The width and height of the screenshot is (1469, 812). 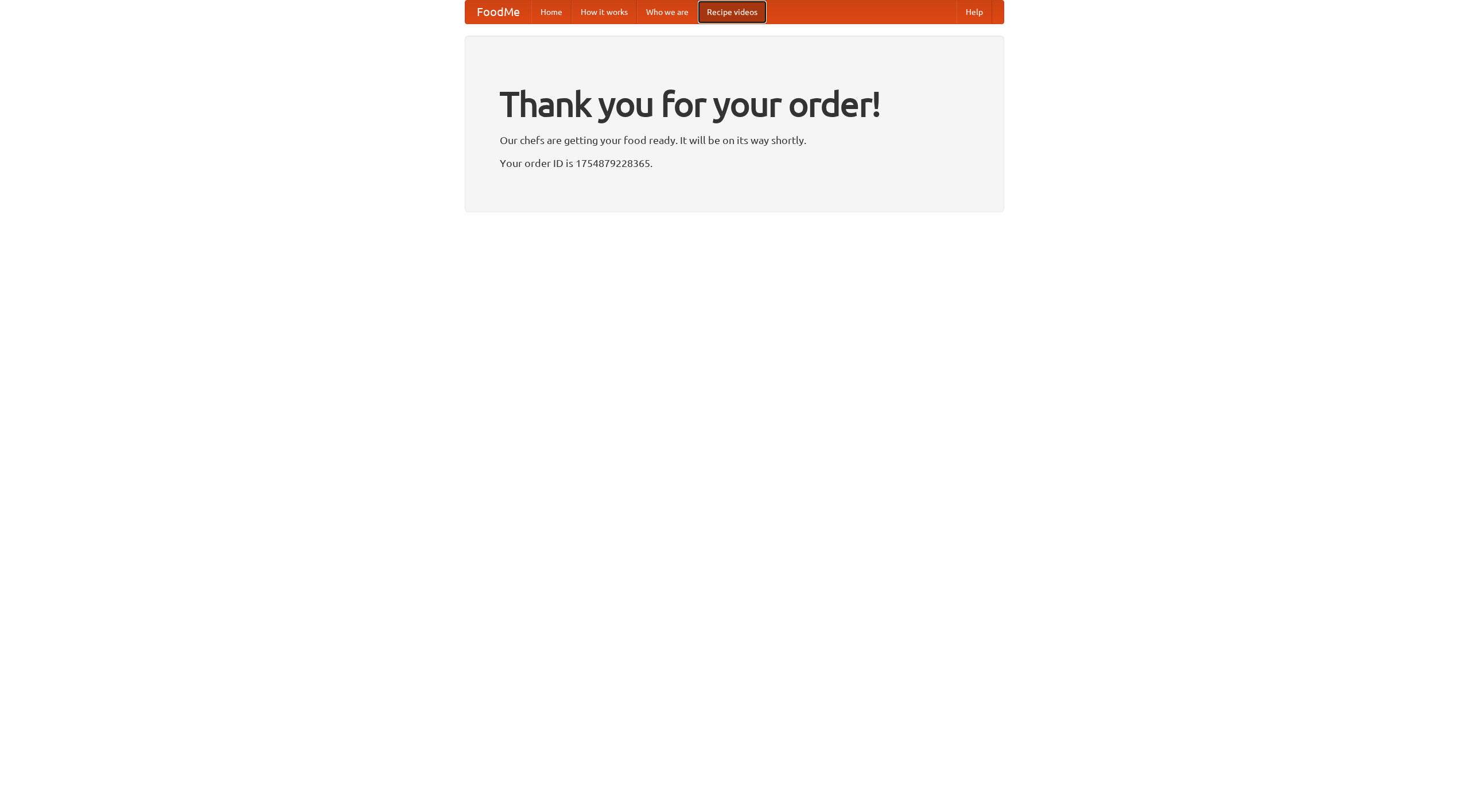 I want to click on a: Who we are, so click(x=668, y=12).